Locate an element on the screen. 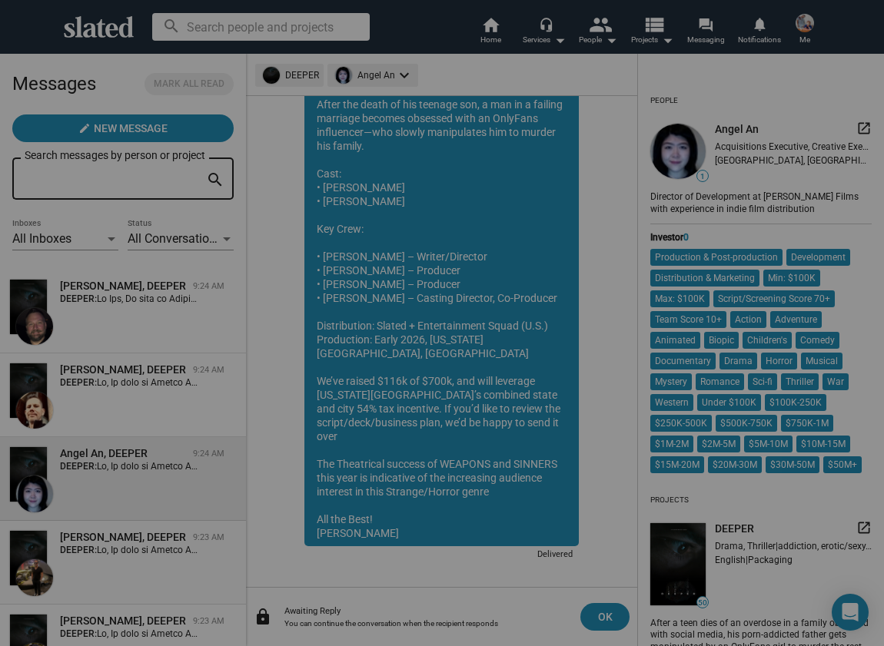 The image size is (884, 646). mat-chip: Under $100K is located at coordinates (729, 403).